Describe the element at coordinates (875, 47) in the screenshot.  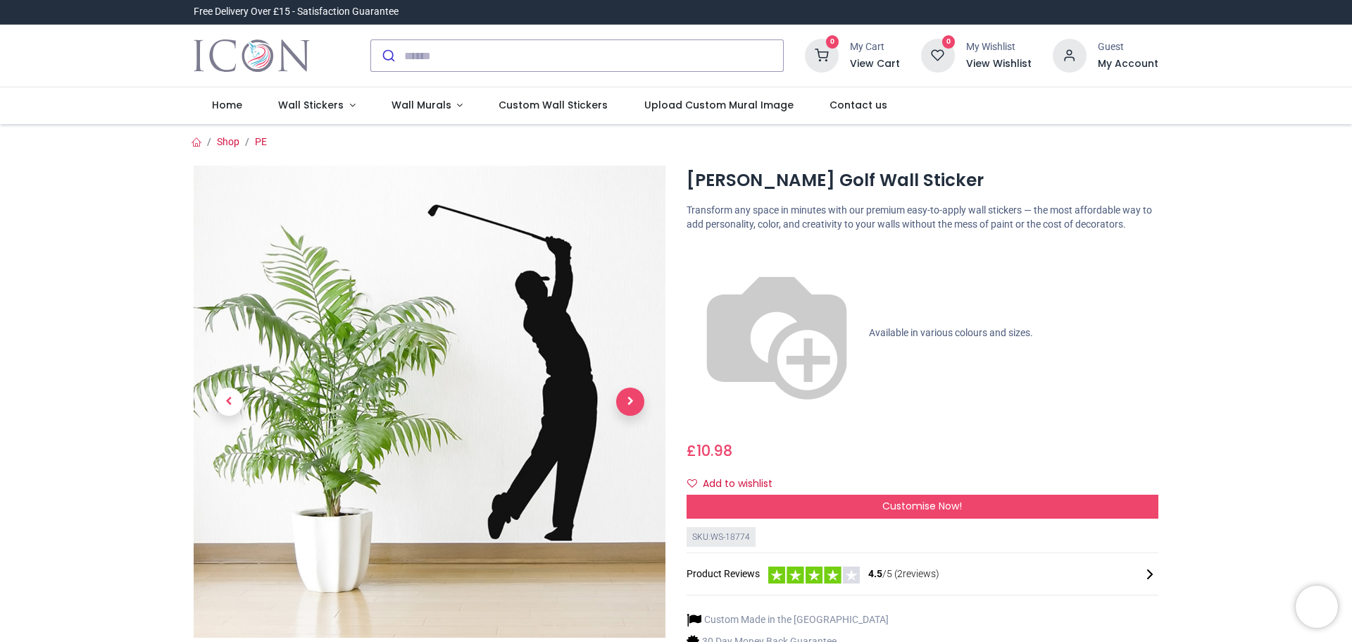
I see `div: My Cart` at that location.